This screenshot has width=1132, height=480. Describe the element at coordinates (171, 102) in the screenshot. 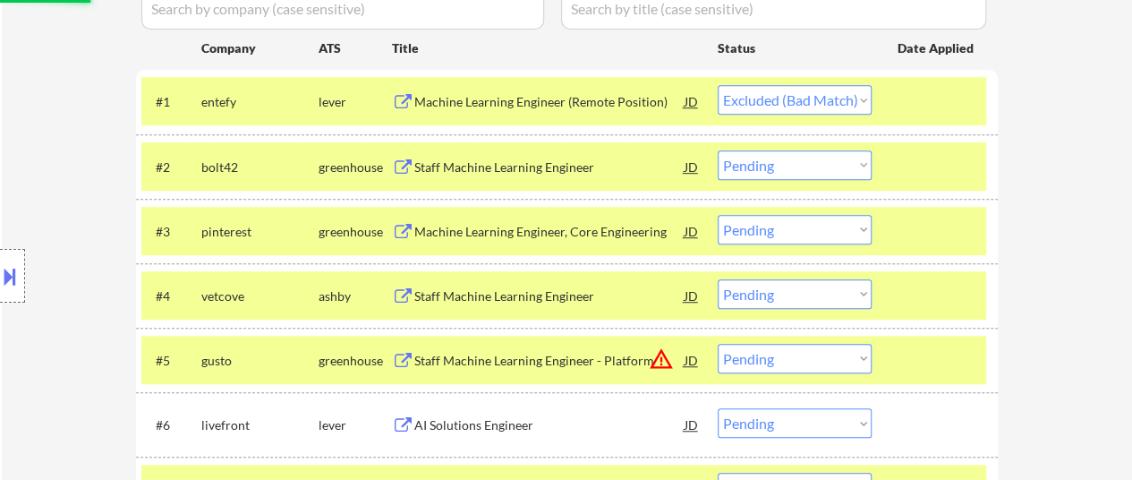

I see `div: #1` at that location.